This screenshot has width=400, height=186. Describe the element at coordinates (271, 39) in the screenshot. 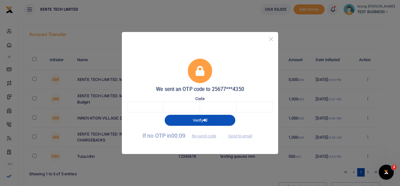

I see `button: Close` at that location.